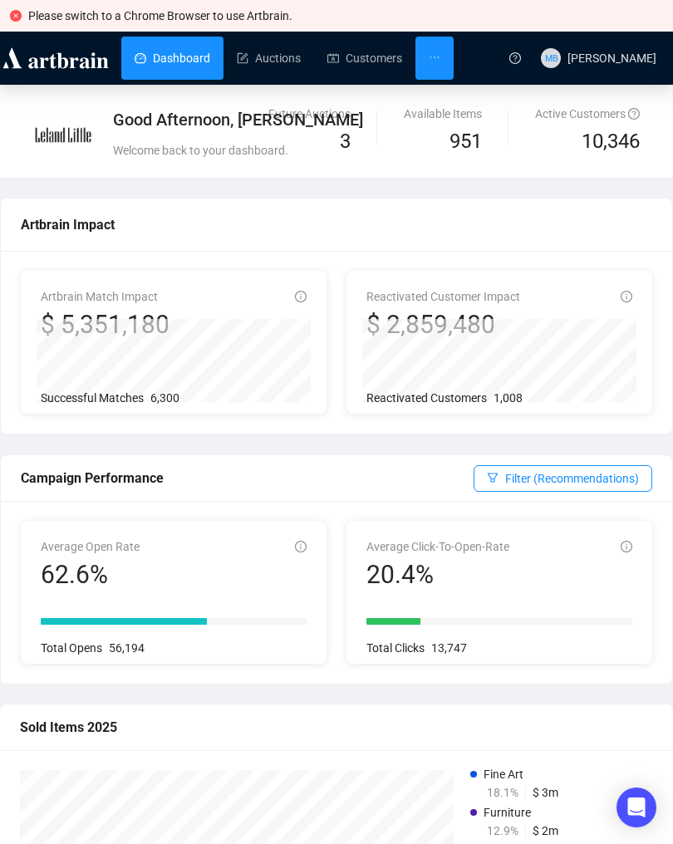  I want to click on button: Filter (Recommendations), so click(562, 478).